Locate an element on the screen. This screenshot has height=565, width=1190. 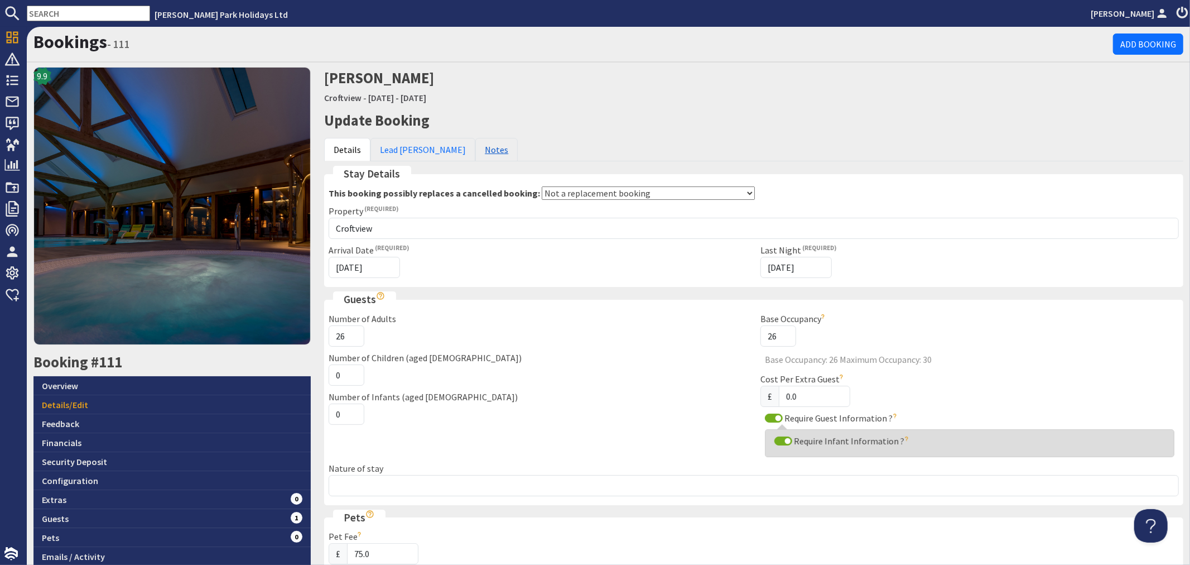
a: Financials is located at coordinates (172, 442).